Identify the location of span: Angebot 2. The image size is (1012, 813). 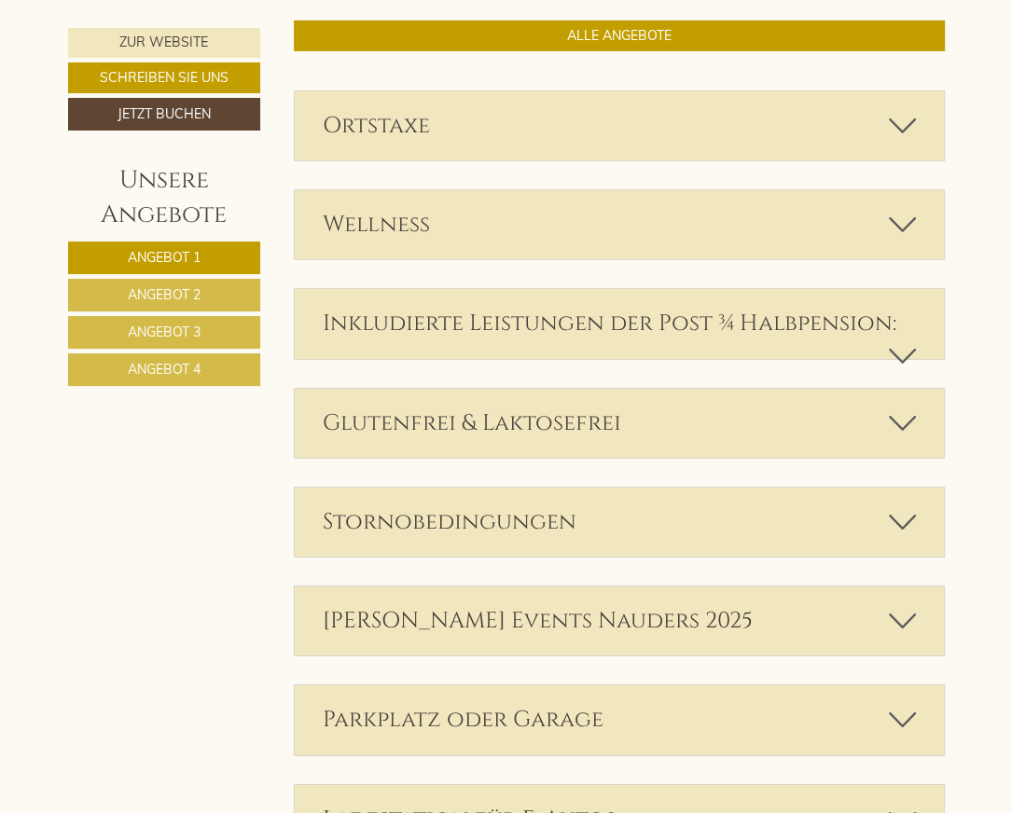
(164, 295).